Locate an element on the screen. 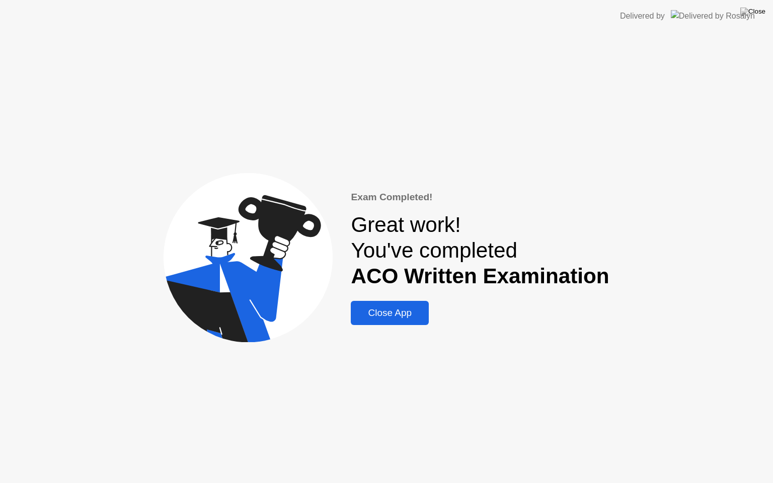 The height and width of the screenshot is (483, 773). div: Delivered by is located at coordinates (642, 16).